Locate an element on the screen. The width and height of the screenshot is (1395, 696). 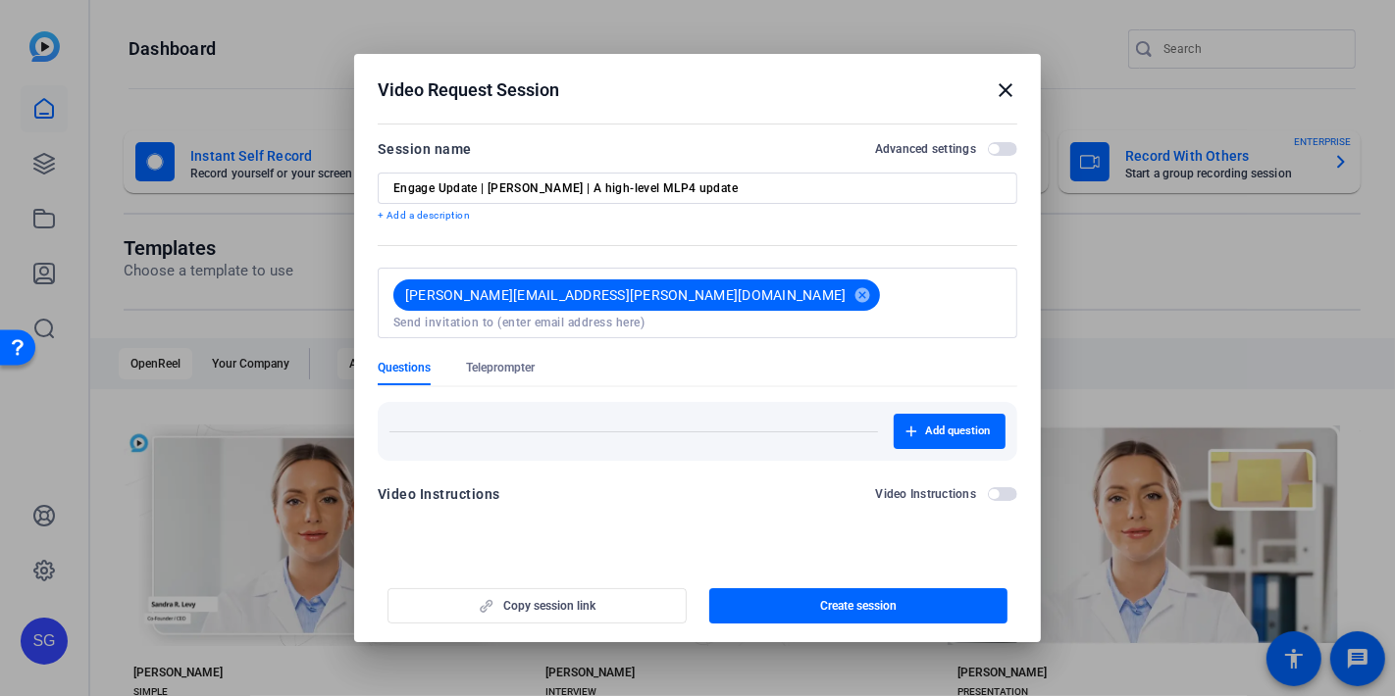
input: Send invitation to (enter email address here) is located at coordinates (697, 323).